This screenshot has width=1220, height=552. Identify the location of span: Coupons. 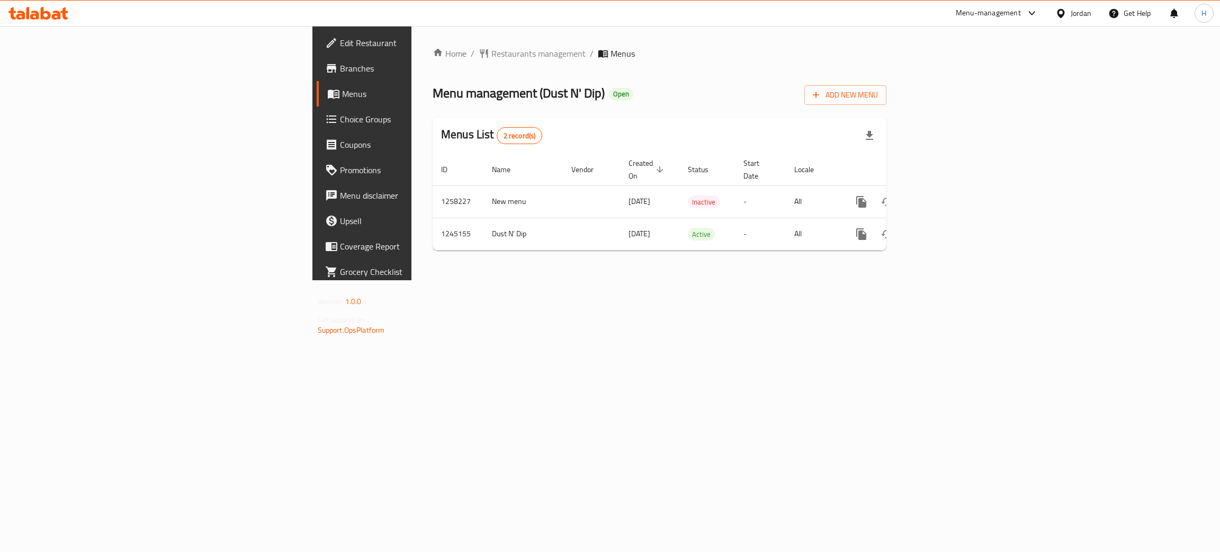
(424, 145).